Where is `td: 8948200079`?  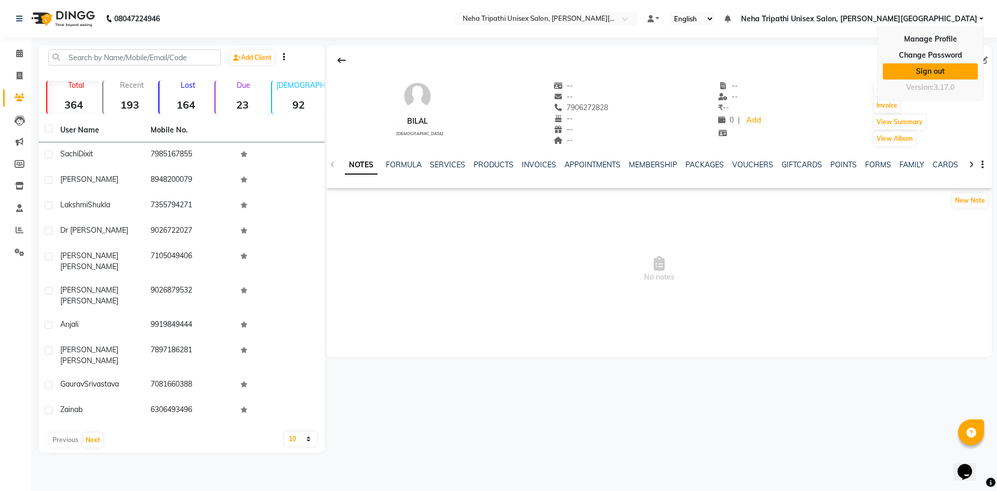
td: 8948200079 is located at coordinates (189, 180).